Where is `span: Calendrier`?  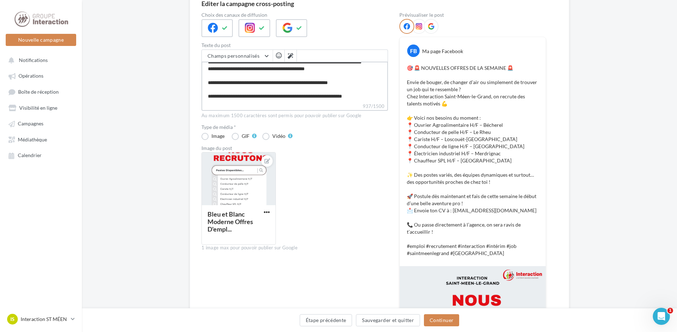 span: Calendrier is located at coordinates (30, 155).